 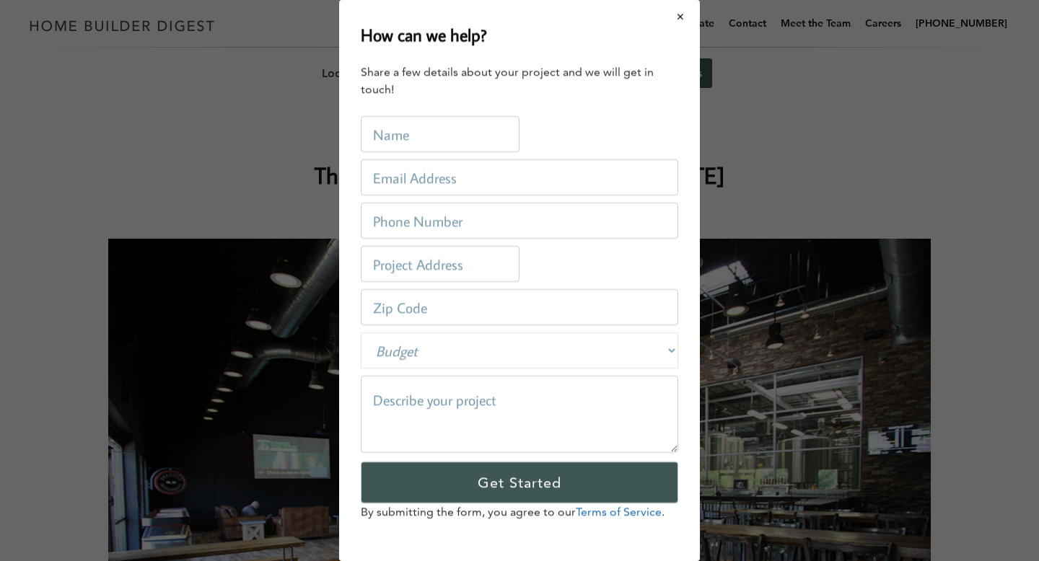 I want to click on input: Phone Number, so click(x=519, y=221).